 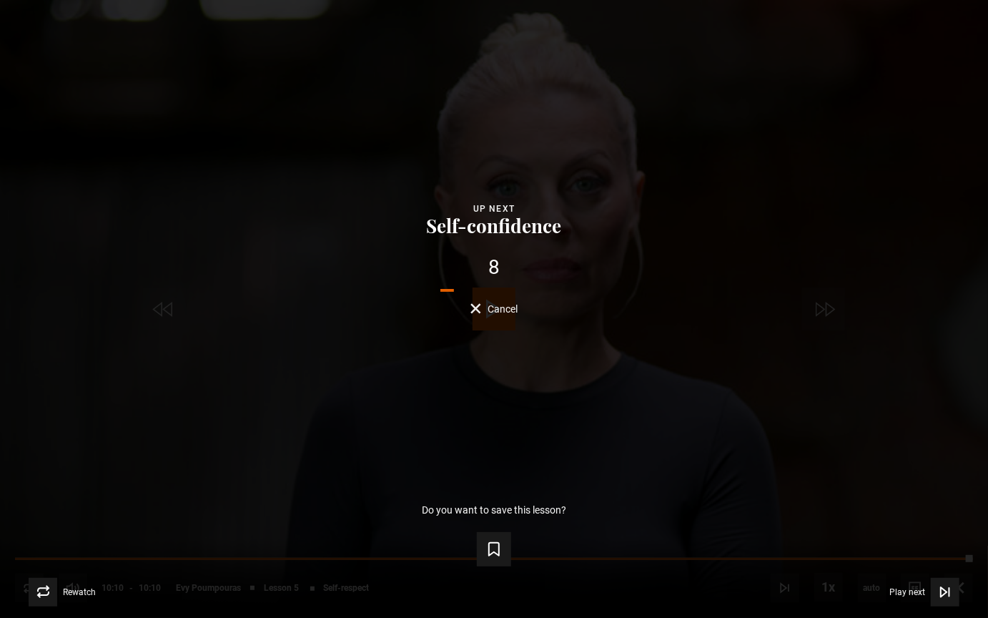 I want to click on button: Cancel, so click(x=494, y=308).